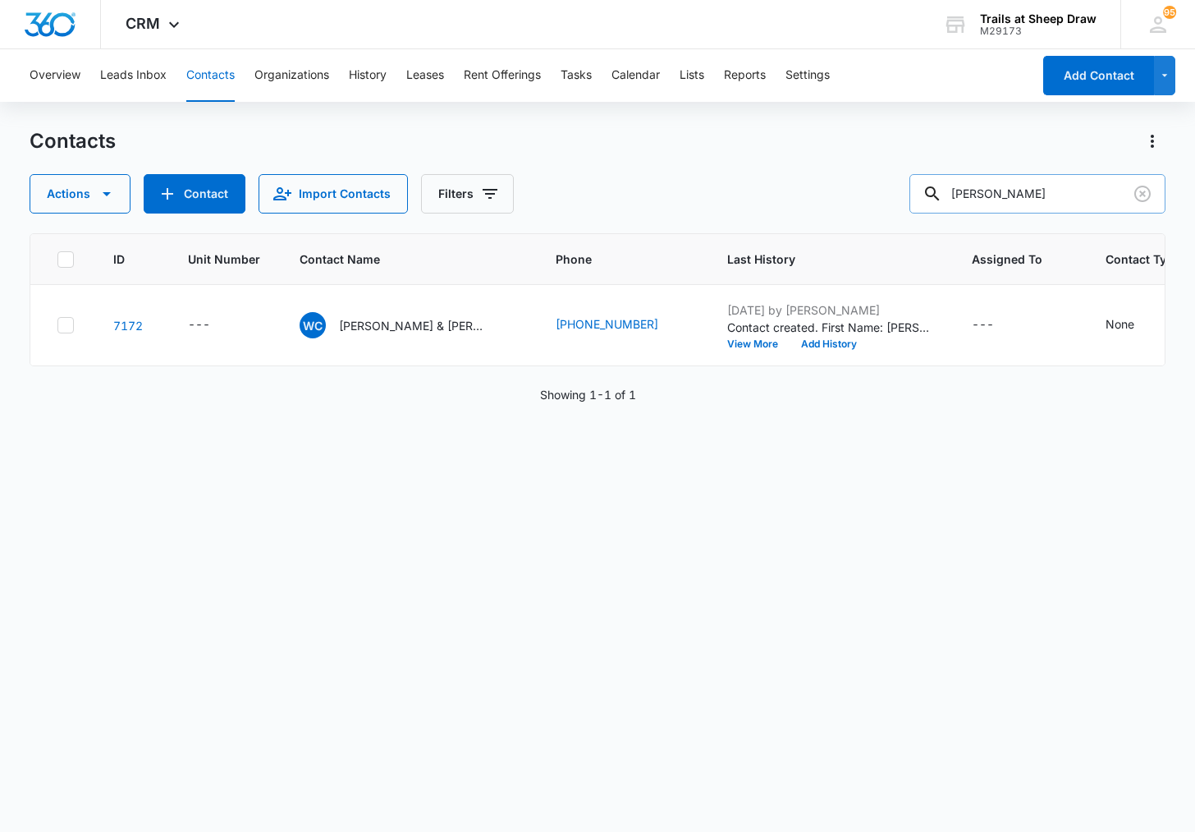  What do you see at coordinates (333, 194) in the screenshot?
I see `button: Import Contacts` at bounding box center [333, 194].